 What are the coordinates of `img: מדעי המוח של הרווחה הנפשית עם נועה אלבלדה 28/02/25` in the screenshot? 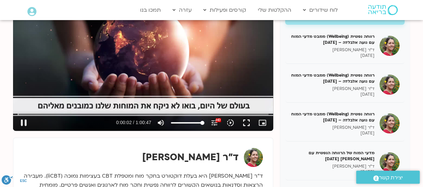 It's located at (389, 162).